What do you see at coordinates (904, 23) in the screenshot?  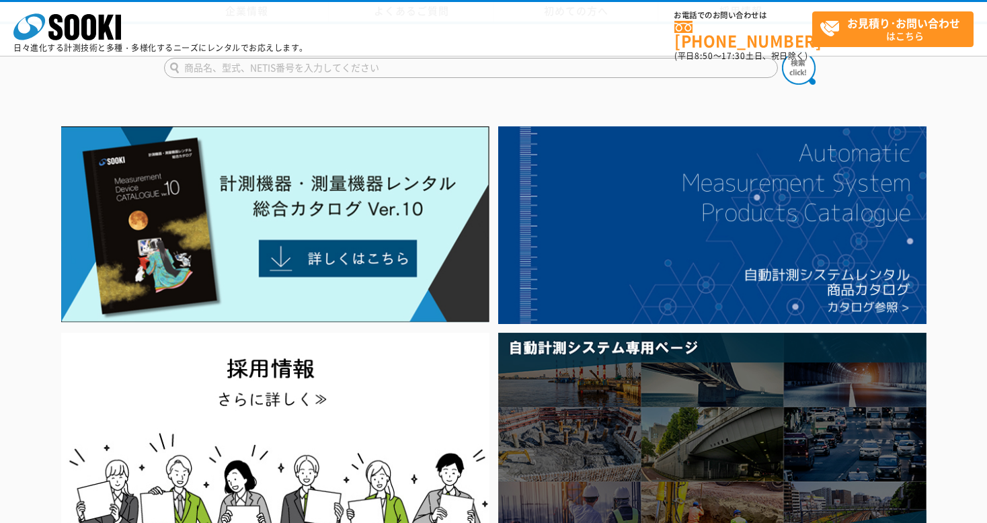 I see `strong: お見積り･お問い合わせ` at bounding box center [904, 23].